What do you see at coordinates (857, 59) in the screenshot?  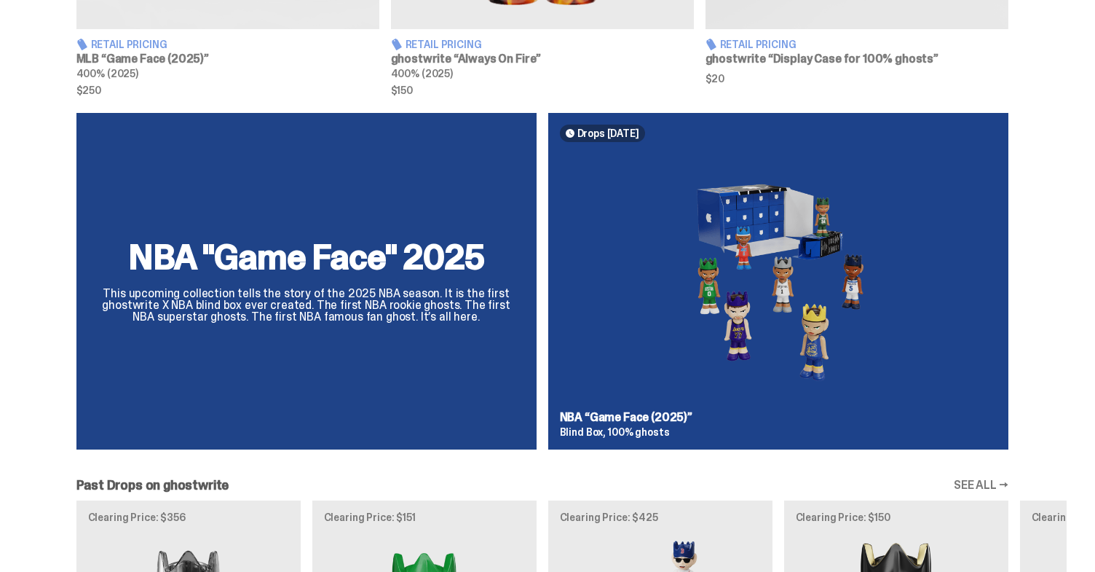 I see `h3: ghostwrite “Display Case for 100% ghosts”` at bounding box center [857, 59].